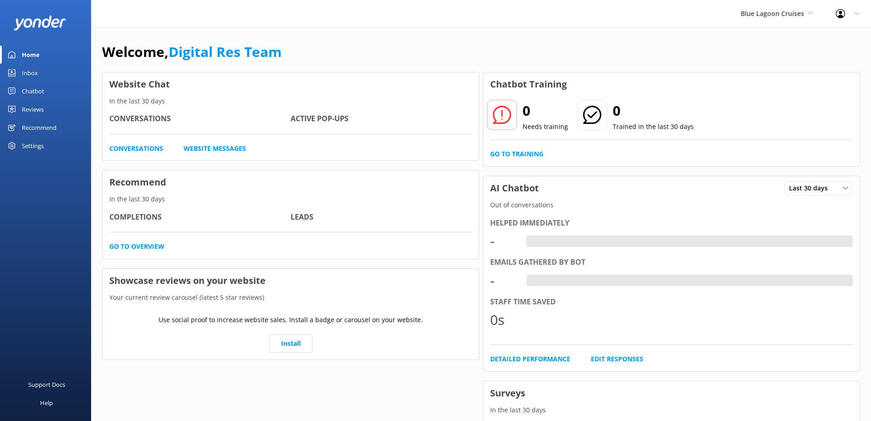 Image resolution: width=871 pixels, height=421 pixels. What do you see at coordinates (33, 146) in the screenshot?
I see `div: Settings` at bounding box center [33, 146].